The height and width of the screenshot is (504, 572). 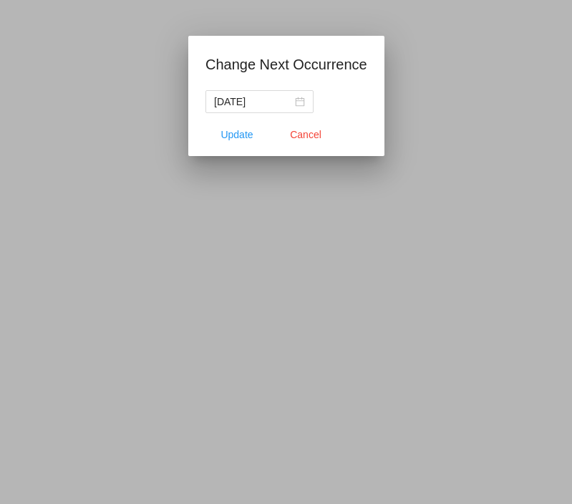 I want to click on h1: Change Next Occurrence, so click(x=287, y=64).